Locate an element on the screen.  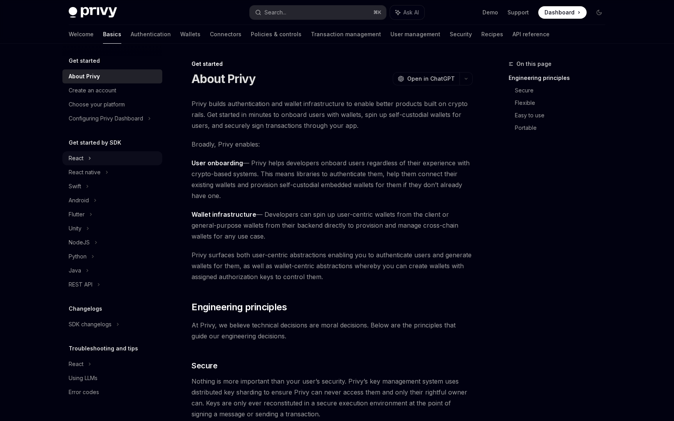
a: Easy to use is located at coordinates (563, 115).